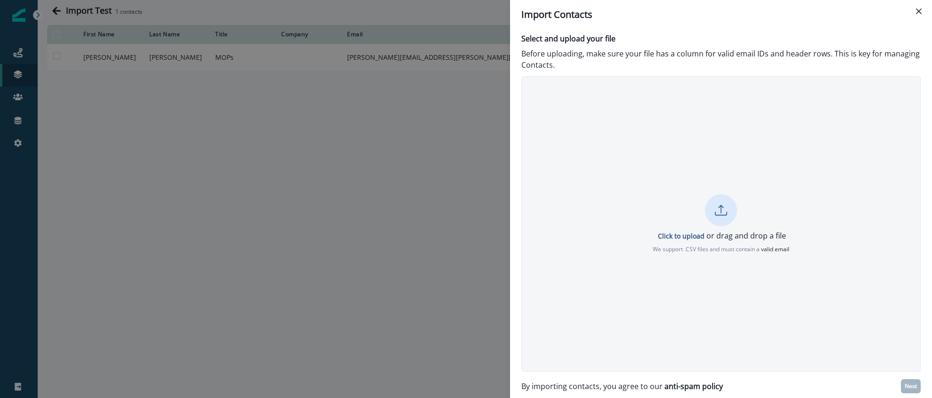 This screenshot has height=398, width=932. What do you see at coordinates (721, 59) in the screenshot?
I see `p: Before uploading, make sure your file has a column for valid email IDs and header rows. This is k...` at bounding box center [721, 59].